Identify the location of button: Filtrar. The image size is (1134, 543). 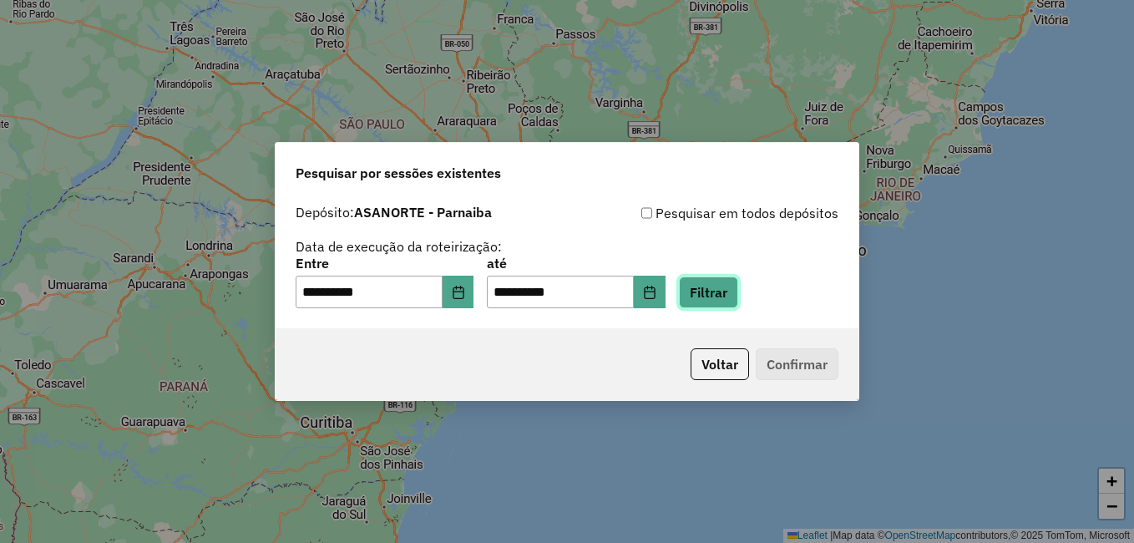
(708, 292).